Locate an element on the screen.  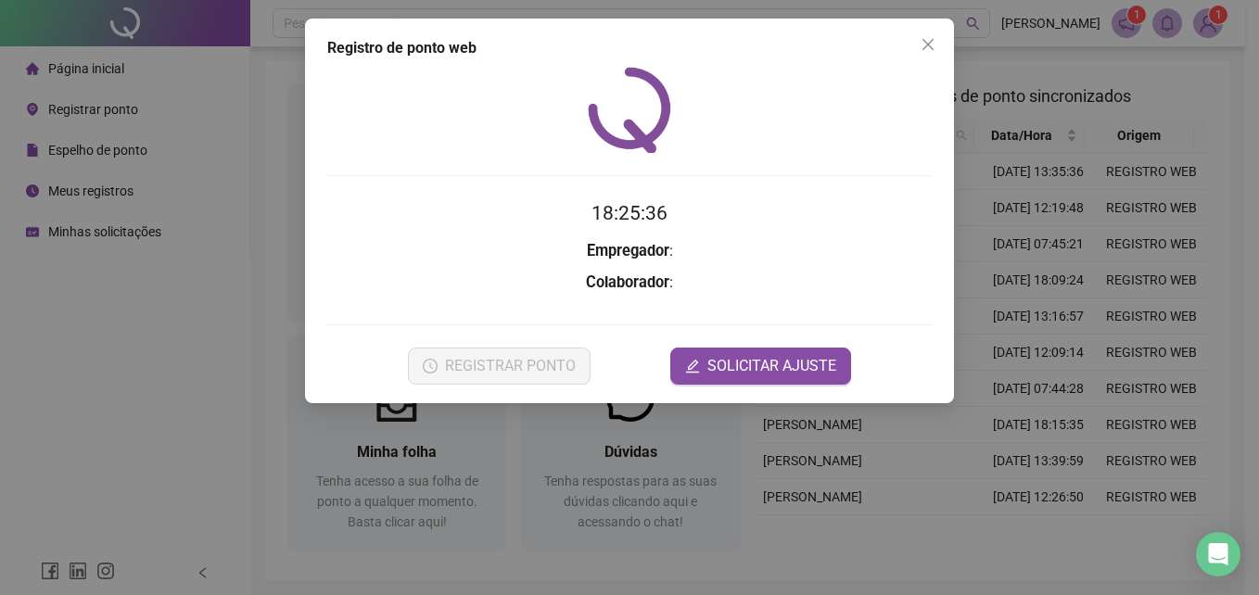
img: QRPoint is located at coordinates (629, 109).